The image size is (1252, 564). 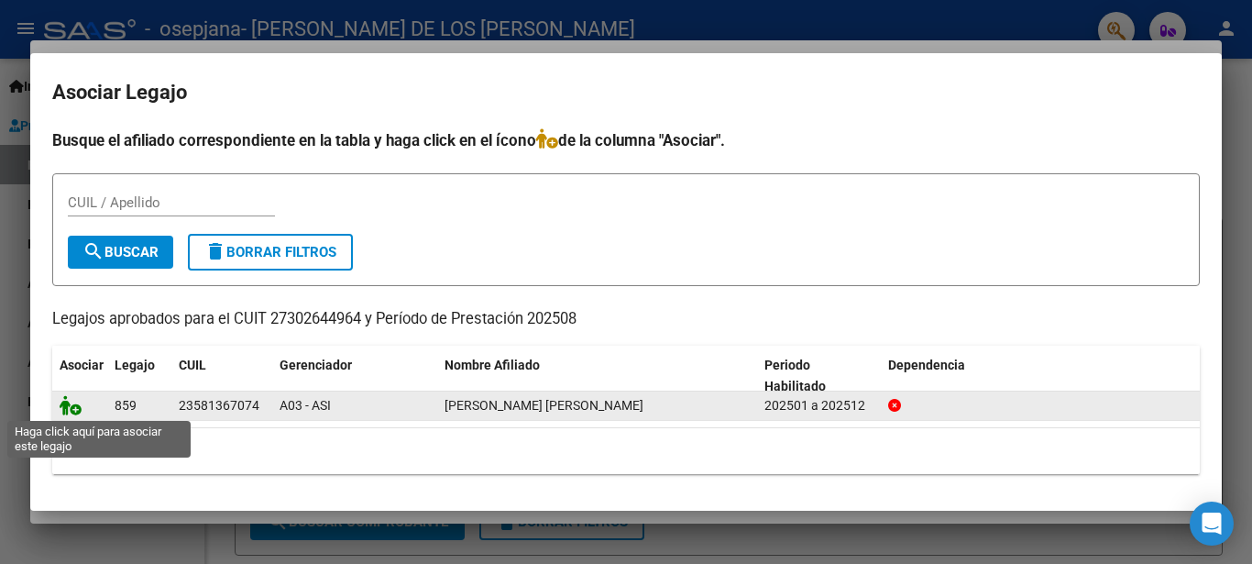 What do you see at coordinates (1212, 523) in the screenshot?
I see `div: Open Intercom Messenger` at bounding box center [1212, 523].